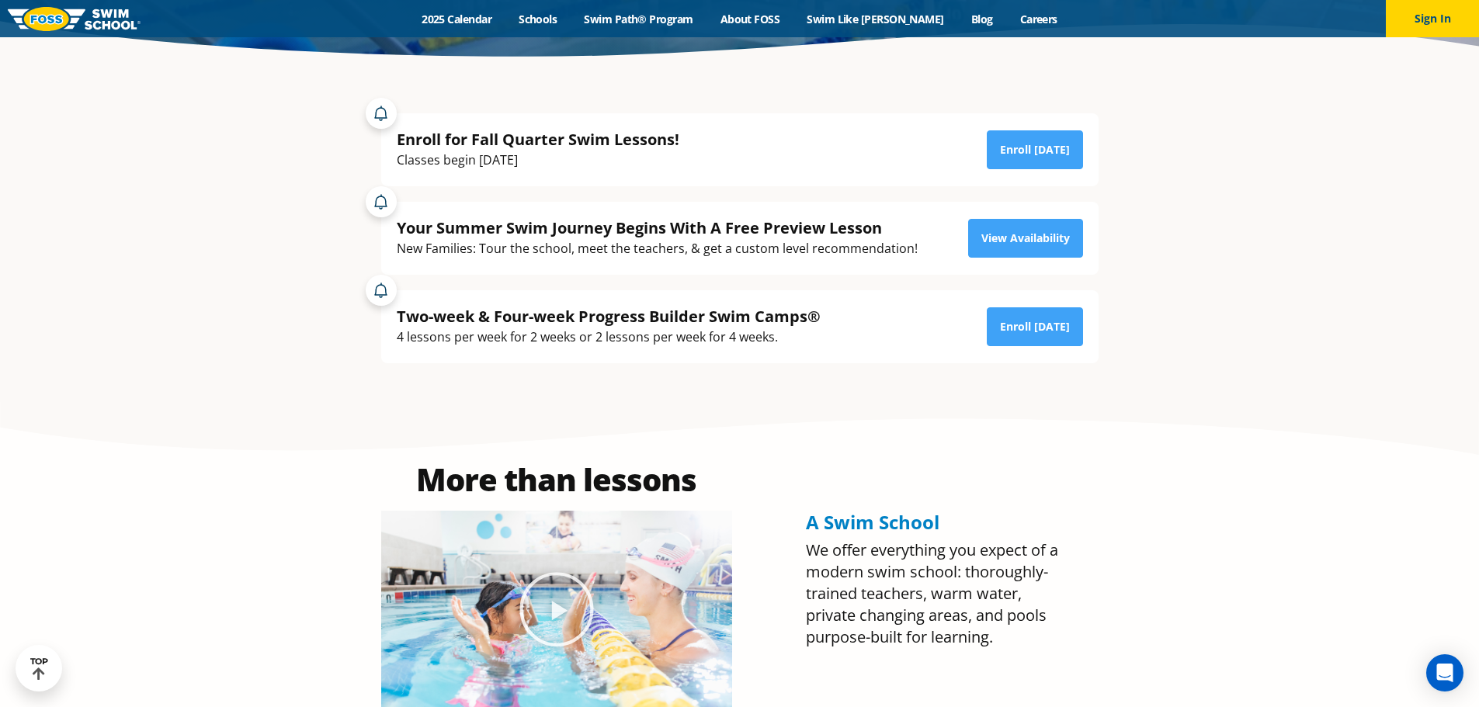 The width and height of the screenshot is (1479, 707). Describe the element at coordinates (39, 668) in the screenshot. I see `div: TOP` at that location.